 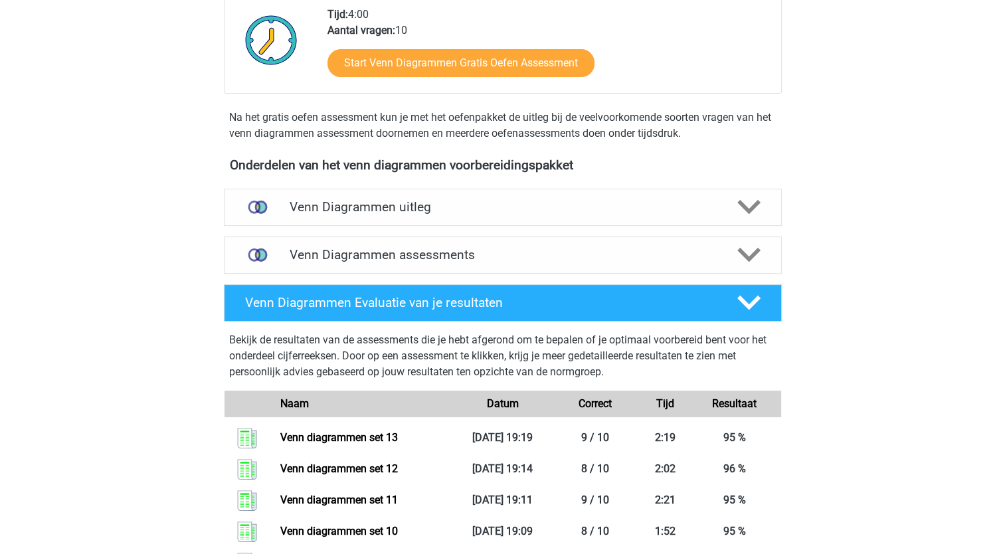 I want to click on div: Tijd, so click(x=665, y=404).